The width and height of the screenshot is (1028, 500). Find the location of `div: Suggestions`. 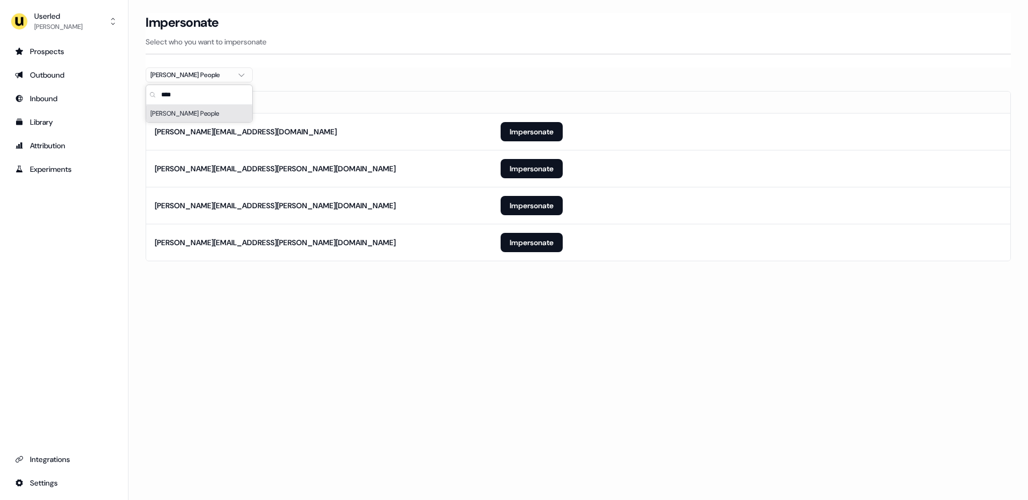

div: Suggestions is located at coordinates (199, 113).